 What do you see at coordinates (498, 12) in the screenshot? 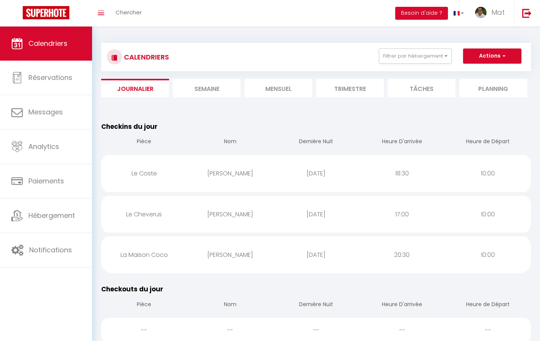
I see `span: Mat` at bounding box center [498, 12].